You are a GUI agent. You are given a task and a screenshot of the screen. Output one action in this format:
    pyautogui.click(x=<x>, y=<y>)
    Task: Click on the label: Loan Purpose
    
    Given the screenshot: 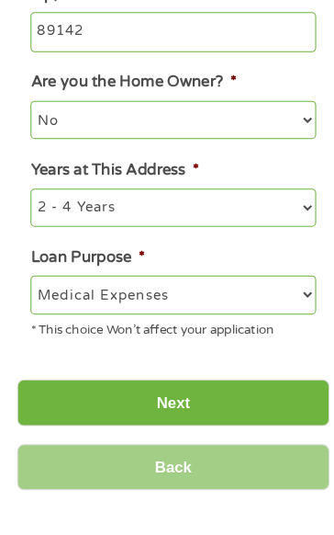 What is the action you would take?
    pyautogui.click(x=85, y=269)
    